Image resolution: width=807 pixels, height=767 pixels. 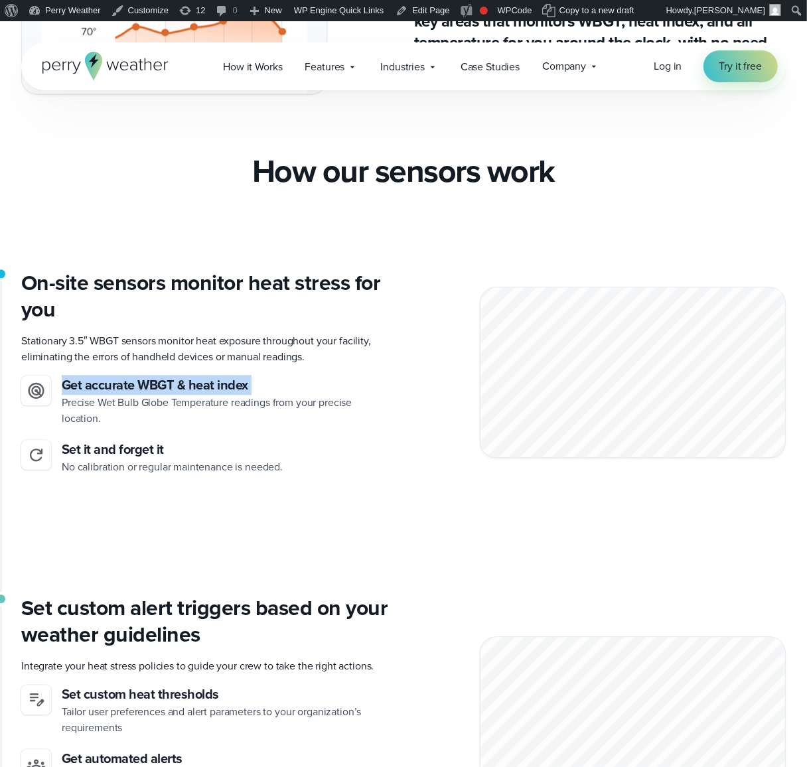 I want to click on span: Log in, so click(x=667, y=66).